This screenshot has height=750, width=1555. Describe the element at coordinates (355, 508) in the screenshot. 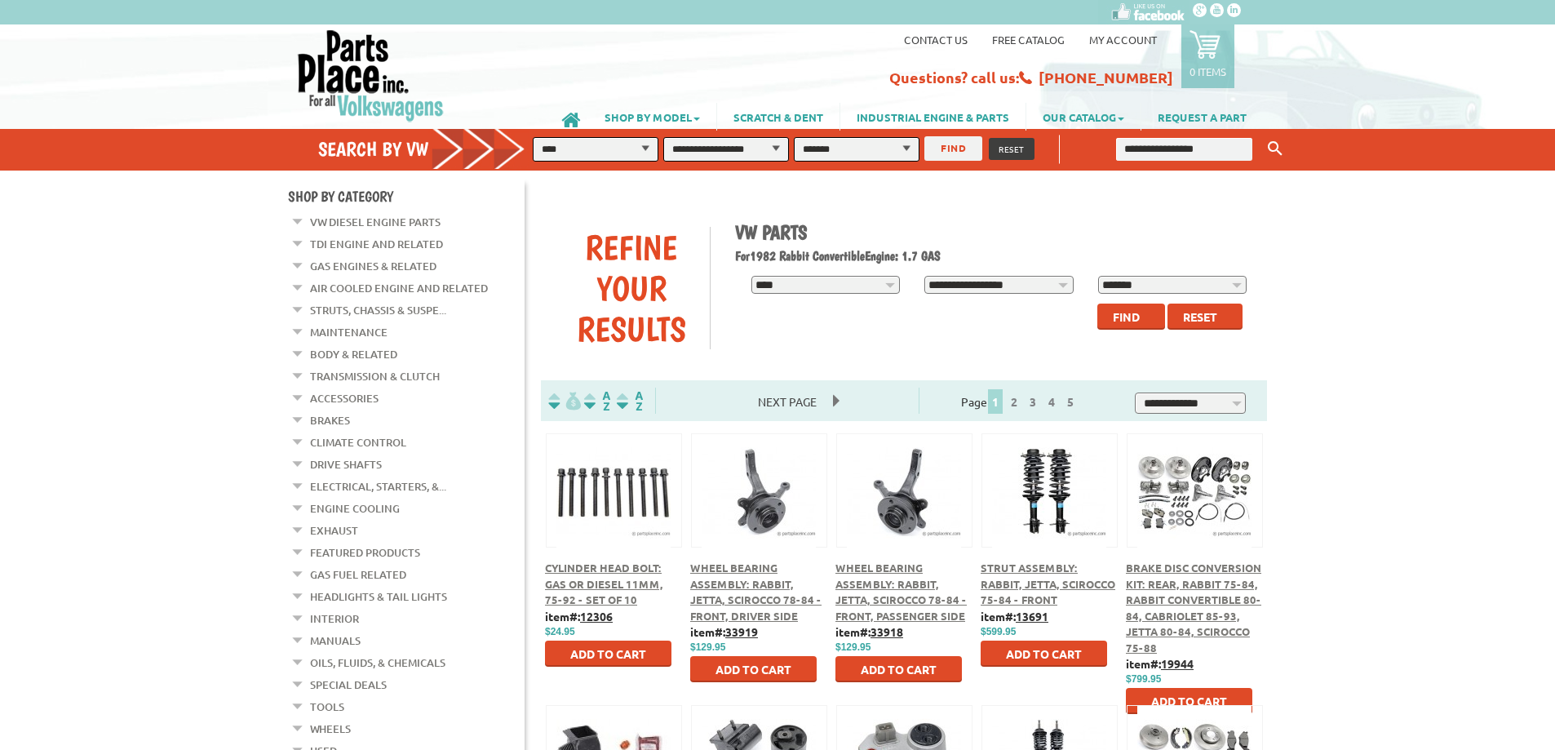

I see `a: Engine Cooling` at that location.